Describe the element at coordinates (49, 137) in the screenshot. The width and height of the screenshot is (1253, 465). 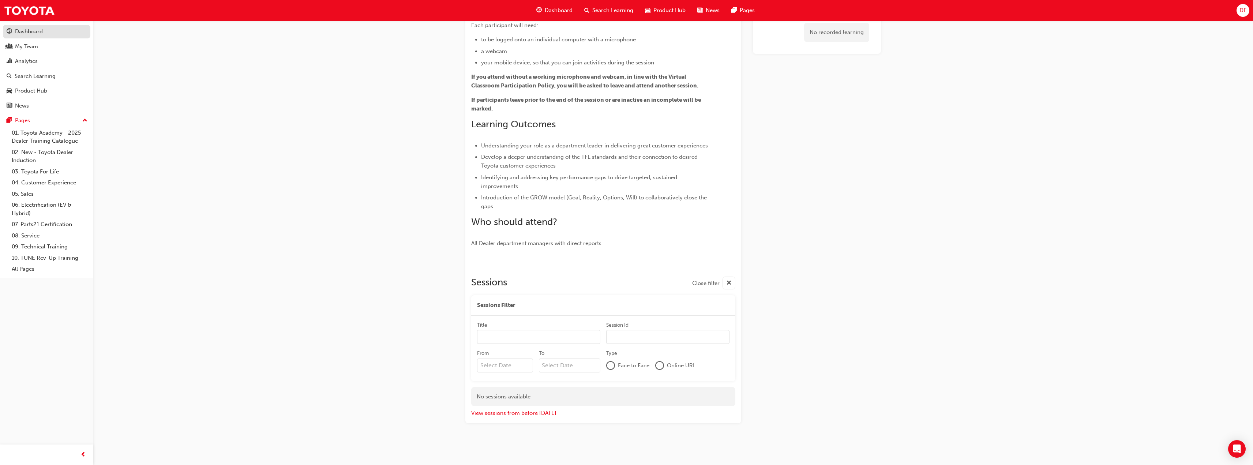
I see `a: 01. Toyota Academy - 2025 Dealer Training Catalogue` at that location.